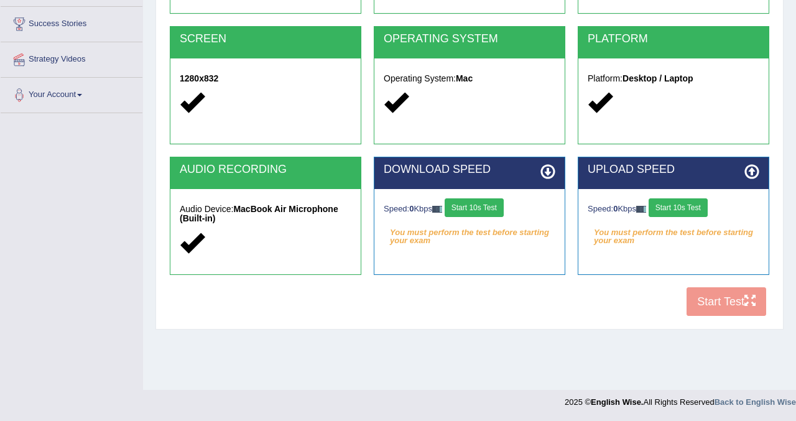 The height and width of the screenshot is (421, 796). What do you see at coordinates (673, 78) in the screenshot?
I see `h5: Platform:` at bounding box center [673, 78].